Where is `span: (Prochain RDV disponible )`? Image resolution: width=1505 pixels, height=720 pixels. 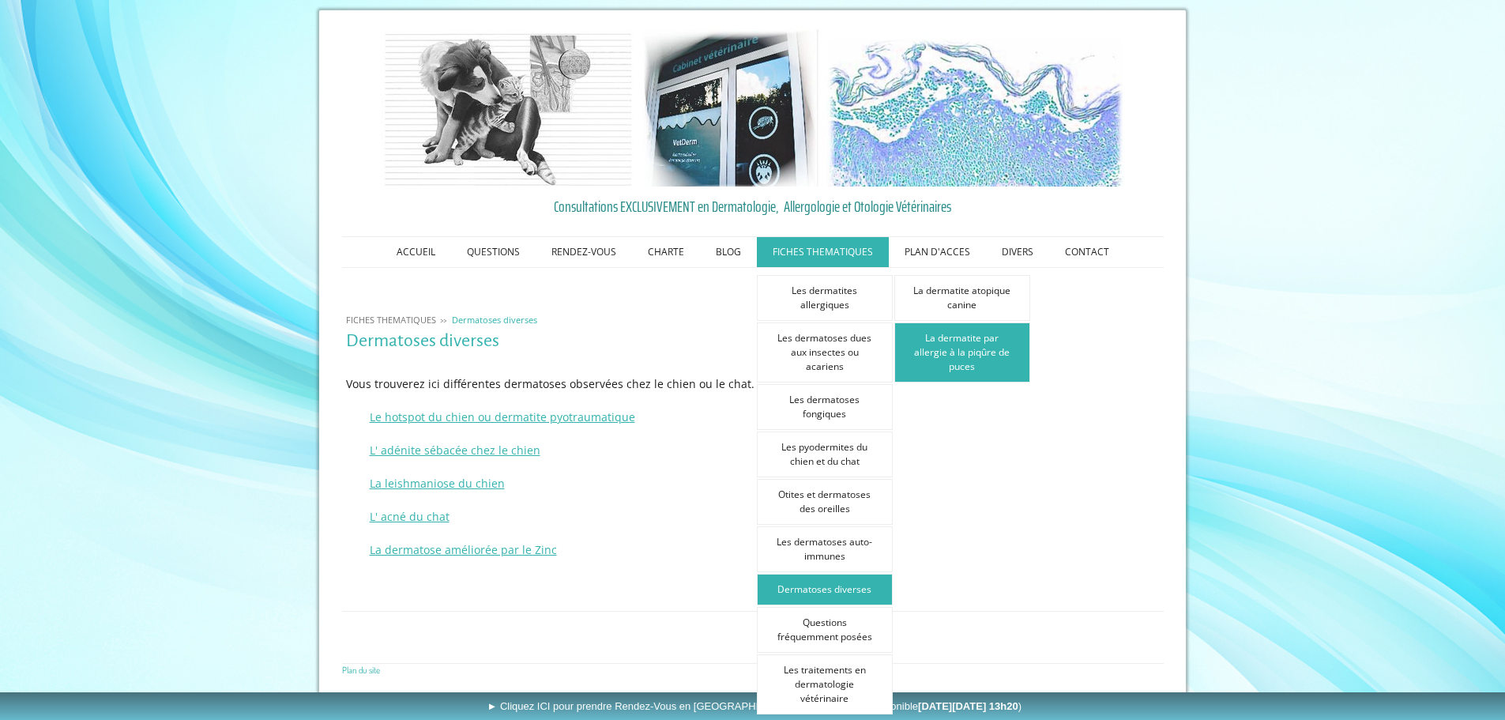
span: (Prochain RDV disponible ) is located at coordinates (911, 706).